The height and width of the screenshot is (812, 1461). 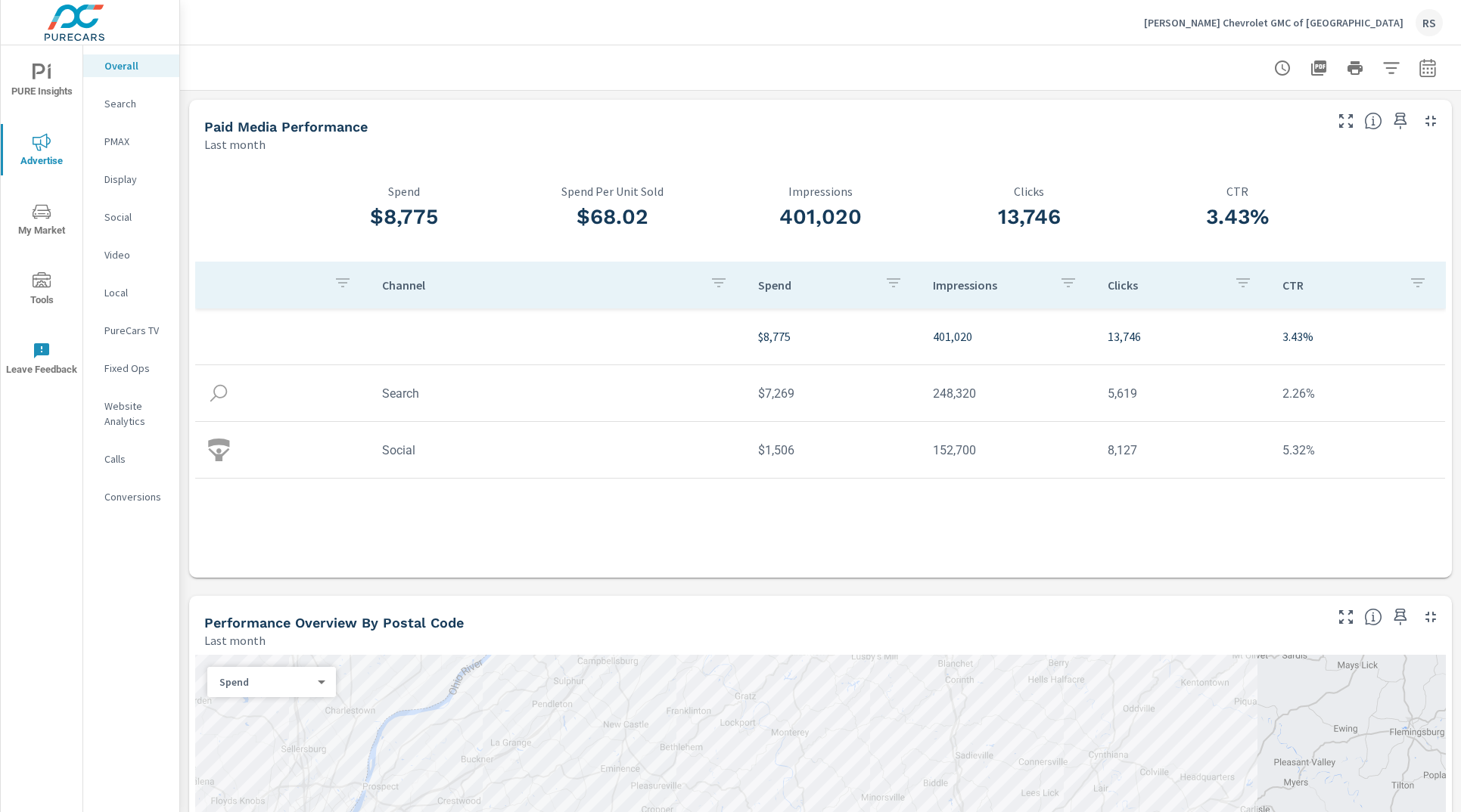 I want to click on p: Search, so click(x=135, y=104).